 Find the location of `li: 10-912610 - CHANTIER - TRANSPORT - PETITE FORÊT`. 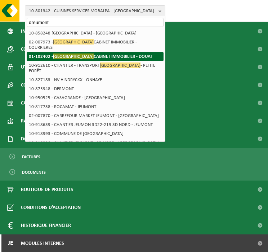

li: 10-912610 - CHANTIER - TRANSPORT - PETITE FORÊT is located at coordinates (95, 68).